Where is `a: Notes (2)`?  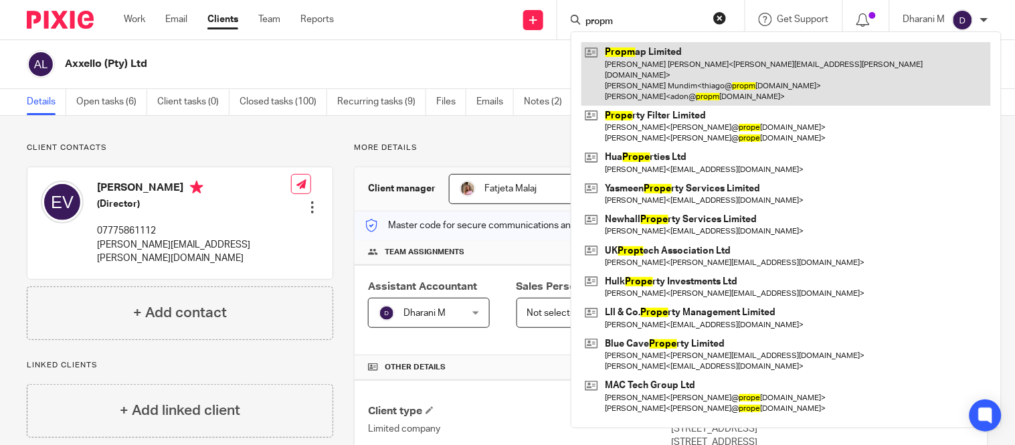 a: Notes (2) is located at coordinates (548, 102).